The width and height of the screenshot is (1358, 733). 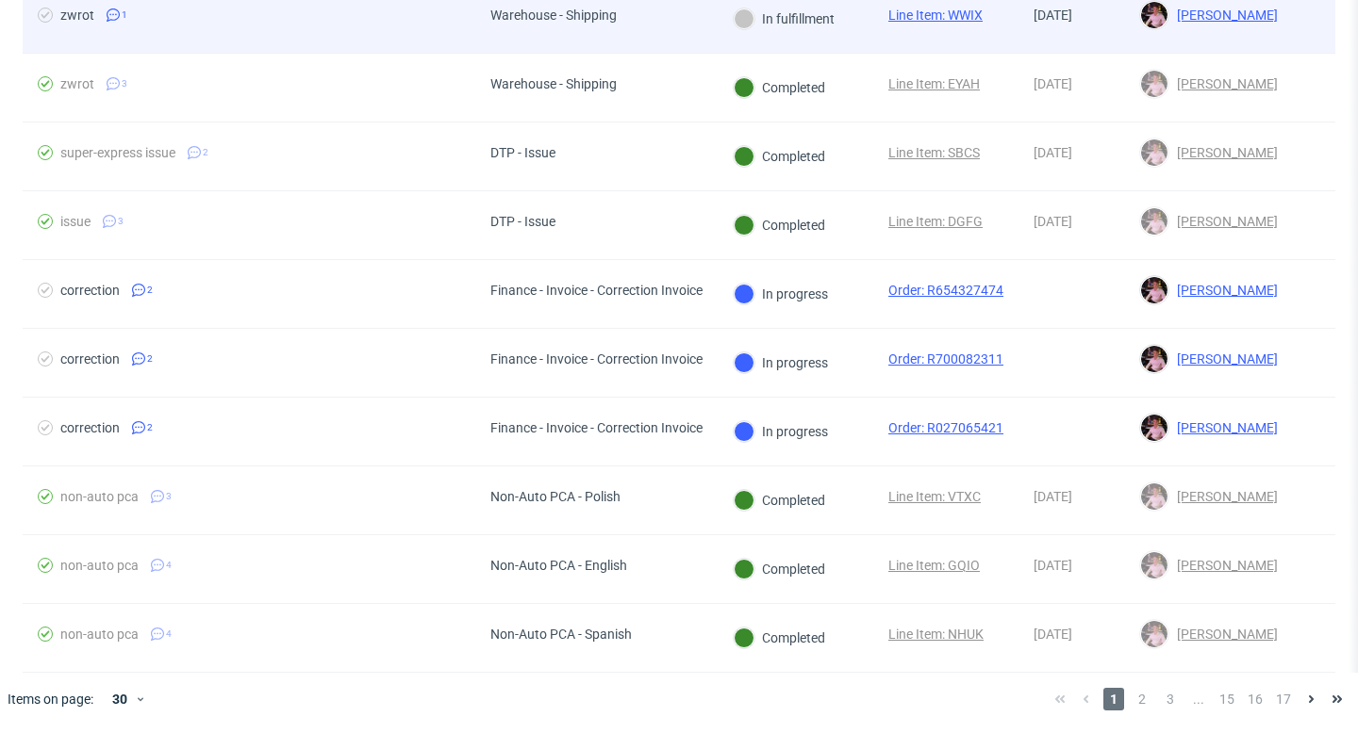 What do you see at coordinates (118, 153) in the screenshot?
I see `div: super-express issue` at bounding box center [118, 153].